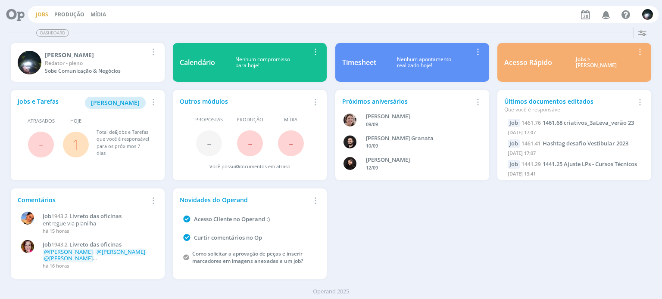 The height and width of the screenshot is (299, 662). Describe the element at coordinates (569, 105) in the screenshot. I see `div: Últimos documentos editados` at that location.